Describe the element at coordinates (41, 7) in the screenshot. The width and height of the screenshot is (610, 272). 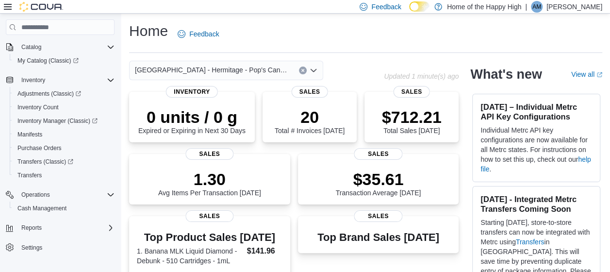
I see `img: Cova` at that location.